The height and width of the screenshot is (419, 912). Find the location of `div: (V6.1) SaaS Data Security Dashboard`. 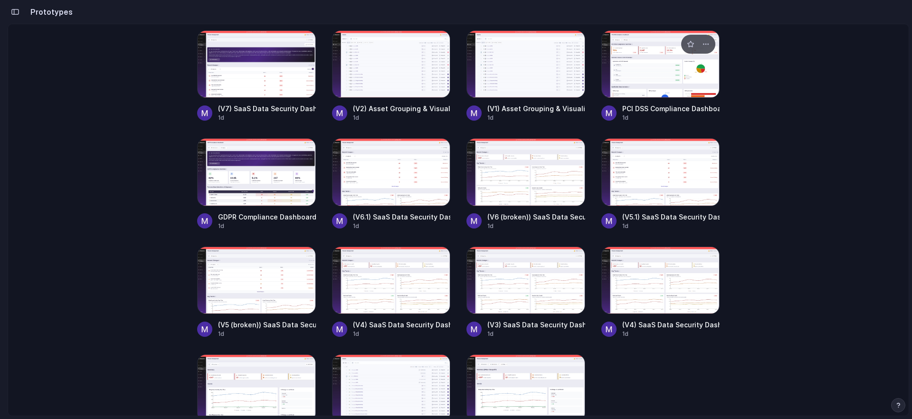

div: (V6.1) SaaS Data Security Dashboard is located at coordinates (402, 217).